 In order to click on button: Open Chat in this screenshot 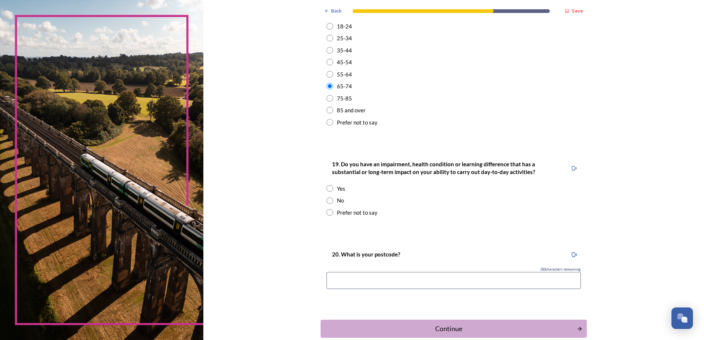, I will do `click(683, 319)`.